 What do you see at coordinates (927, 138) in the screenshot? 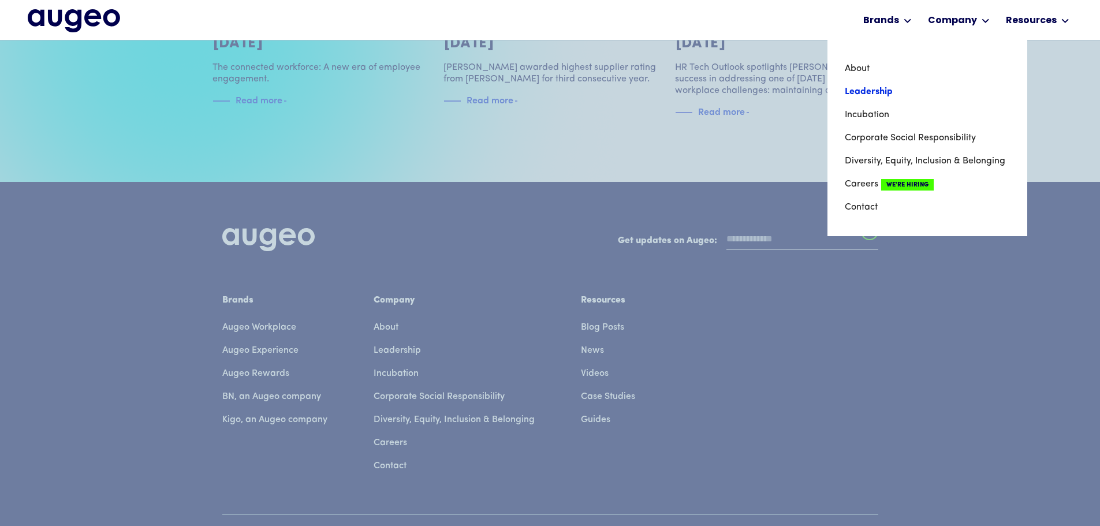
I see `nav: Company` at bounding box center [927, 138].